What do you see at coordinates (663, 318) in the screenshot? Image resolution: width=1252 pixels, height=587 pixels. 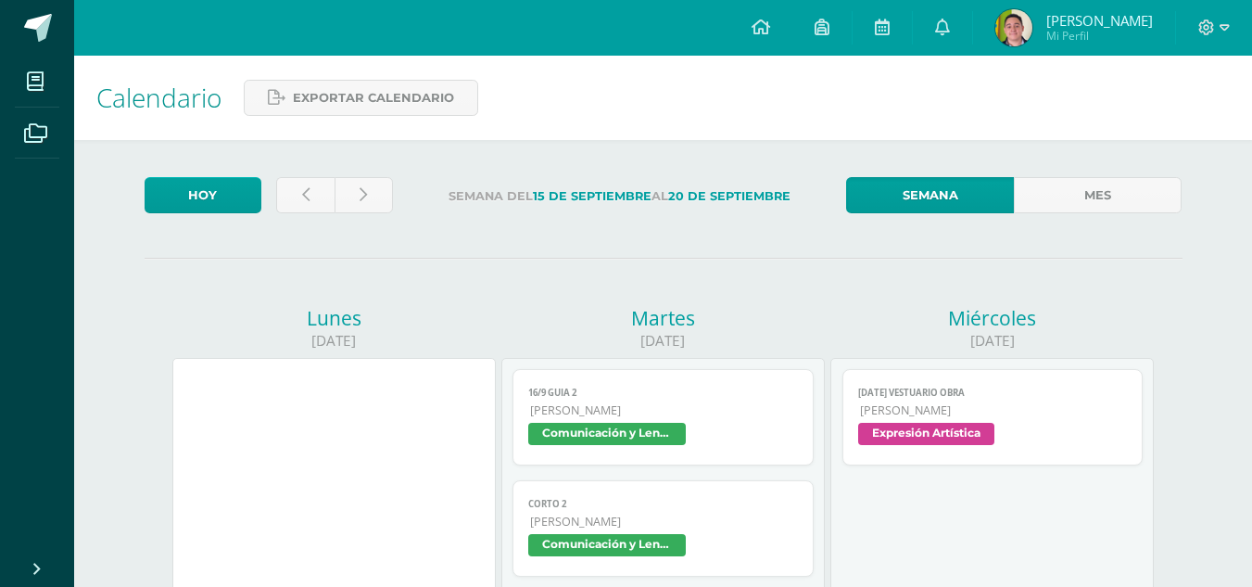 I see `div: Martes` at bounding box center [663, 318].